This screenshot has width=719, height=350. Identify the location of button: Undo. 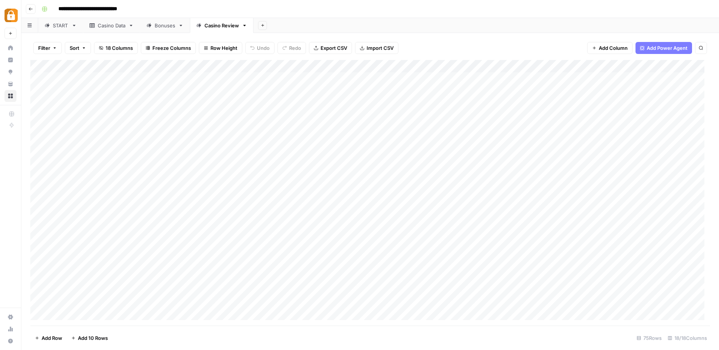
(260, 48).